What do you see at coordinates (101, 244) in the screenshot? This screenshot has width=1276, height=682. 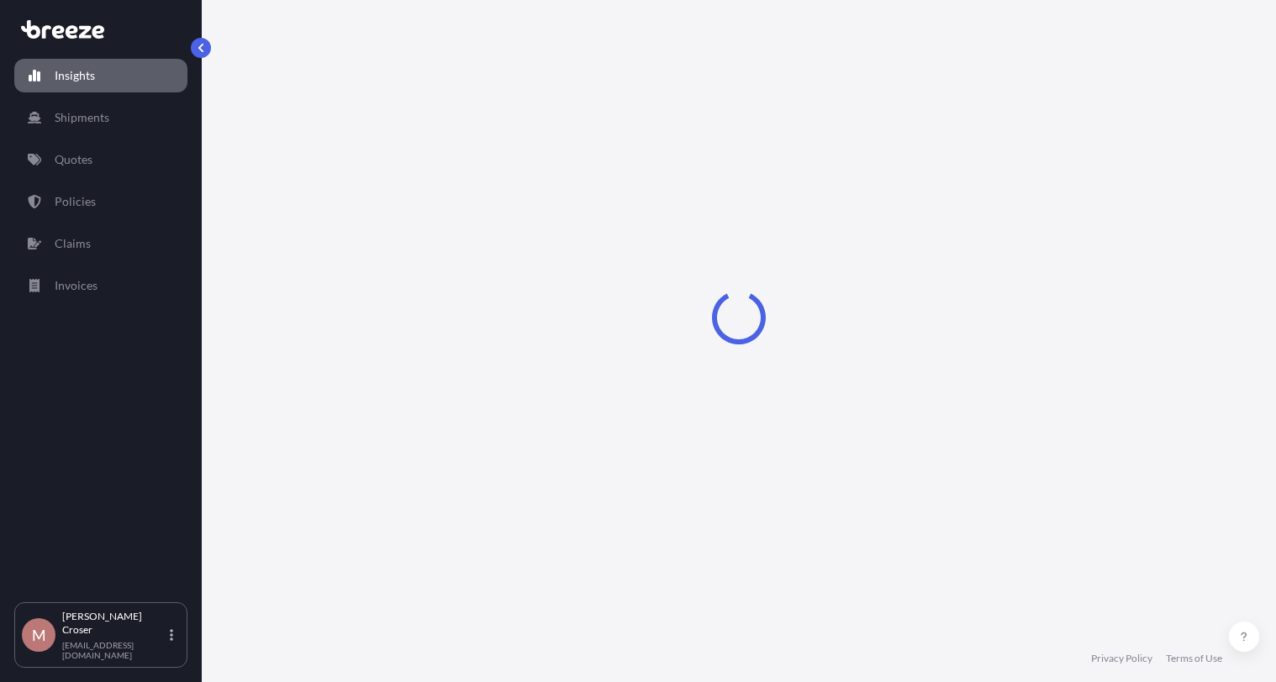 I see `a: Claims` at bounding box center [101, 244].